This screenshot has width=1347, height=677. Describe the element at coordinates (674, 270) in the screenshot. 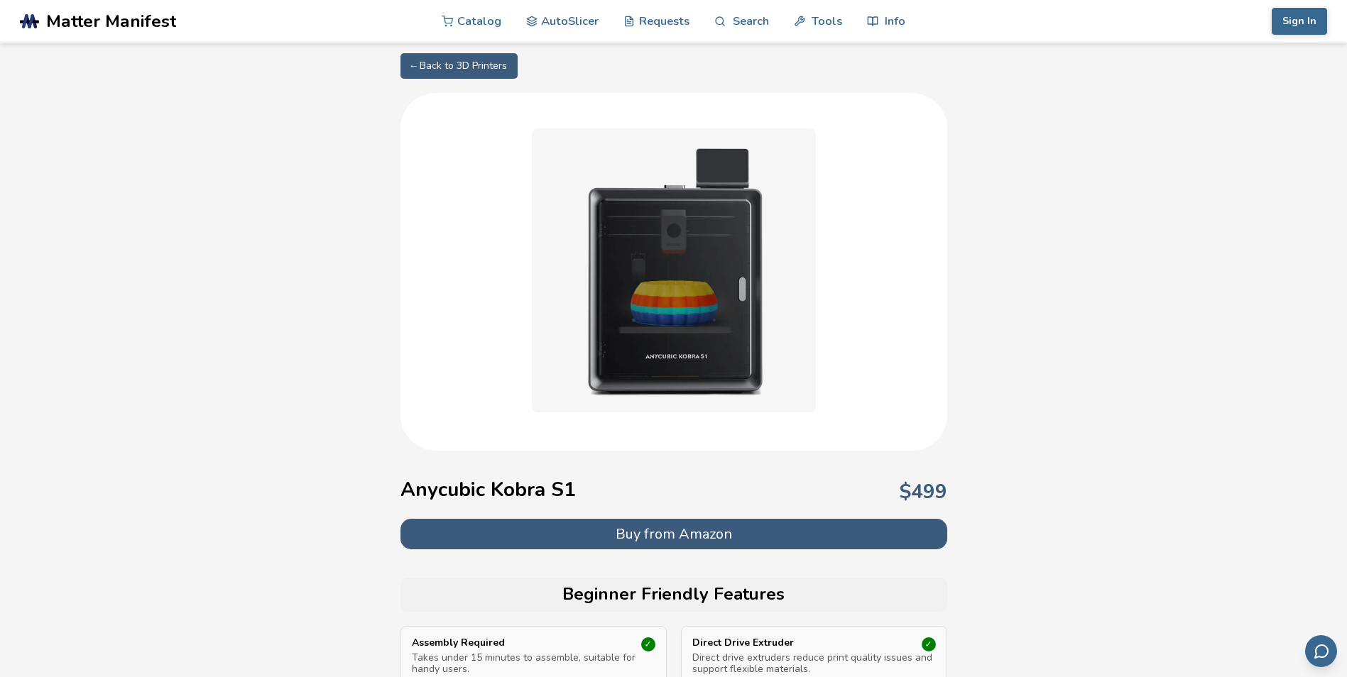

I see `img: Anycubic Kobra S1` at that location.